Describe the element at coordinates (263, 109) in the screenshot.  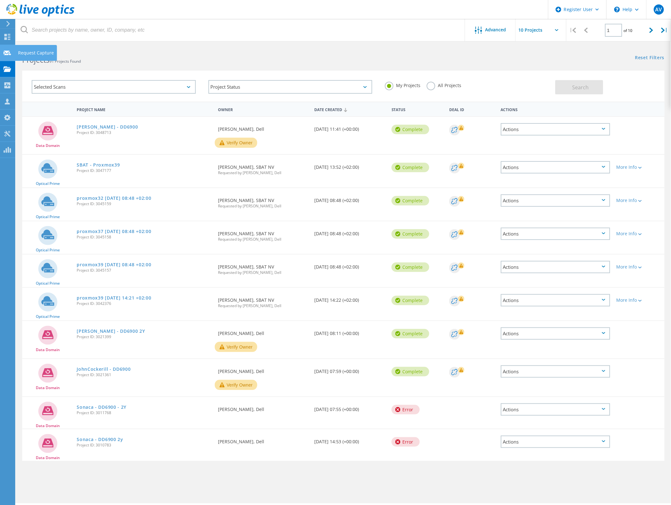
I see `div: Owner` at that location.